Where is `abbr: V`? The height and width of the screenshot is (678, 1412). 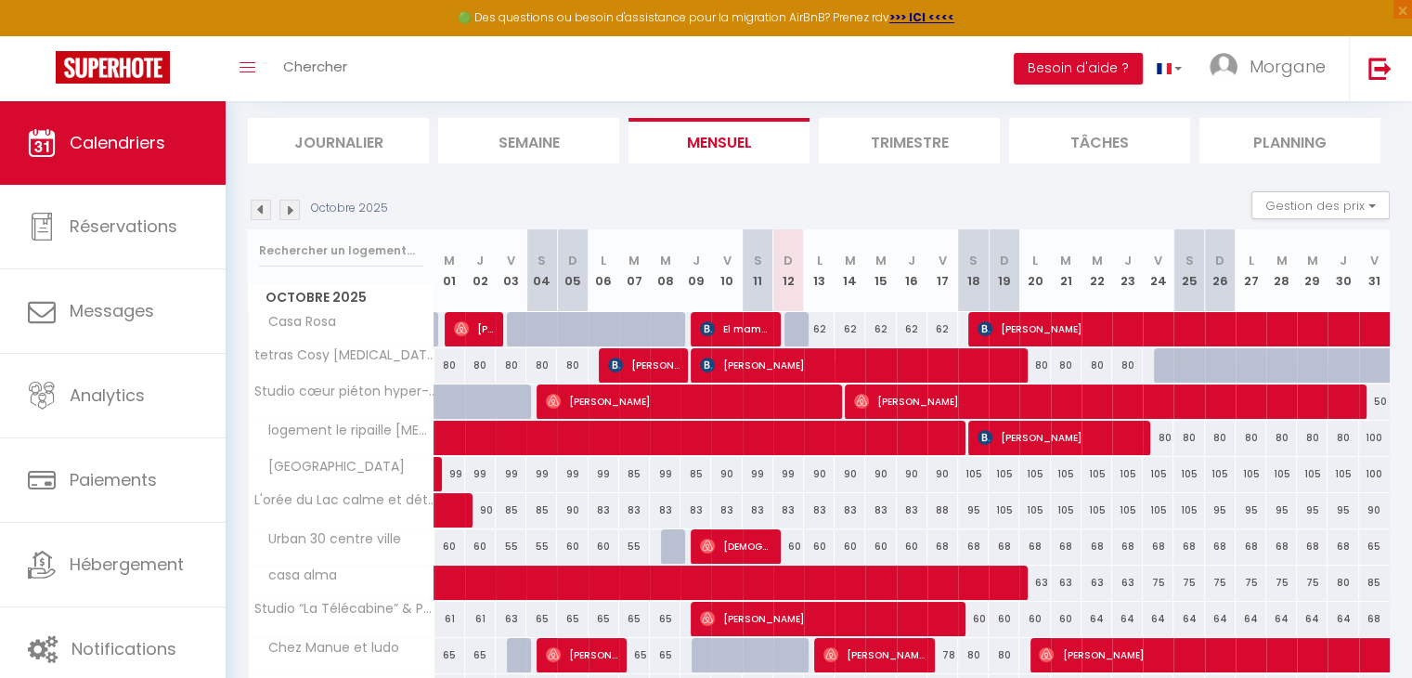
abbr: V is located at coordinates (1374, 260).